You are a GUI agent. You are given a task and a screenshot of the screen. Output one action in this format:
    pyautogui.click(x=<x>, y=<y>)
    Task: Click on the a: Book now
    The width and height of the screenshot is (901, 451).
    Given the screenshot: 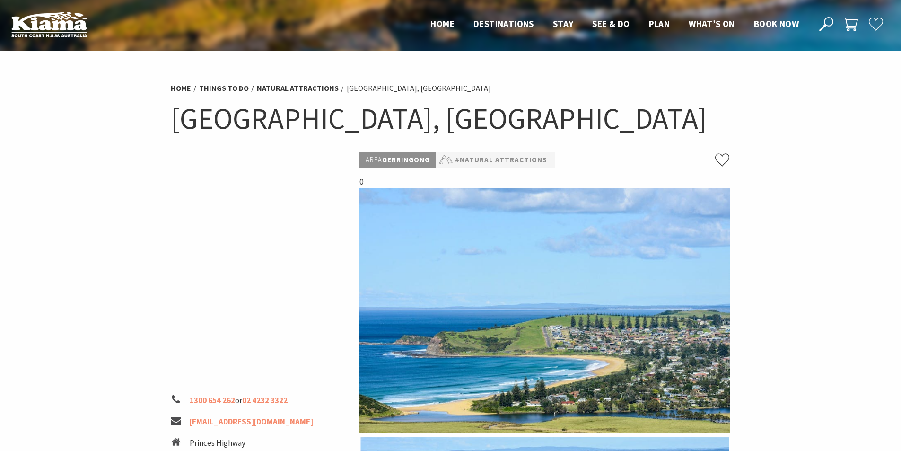 What is the action you would take?
    pyautogui.click(x=776, y=24)
    